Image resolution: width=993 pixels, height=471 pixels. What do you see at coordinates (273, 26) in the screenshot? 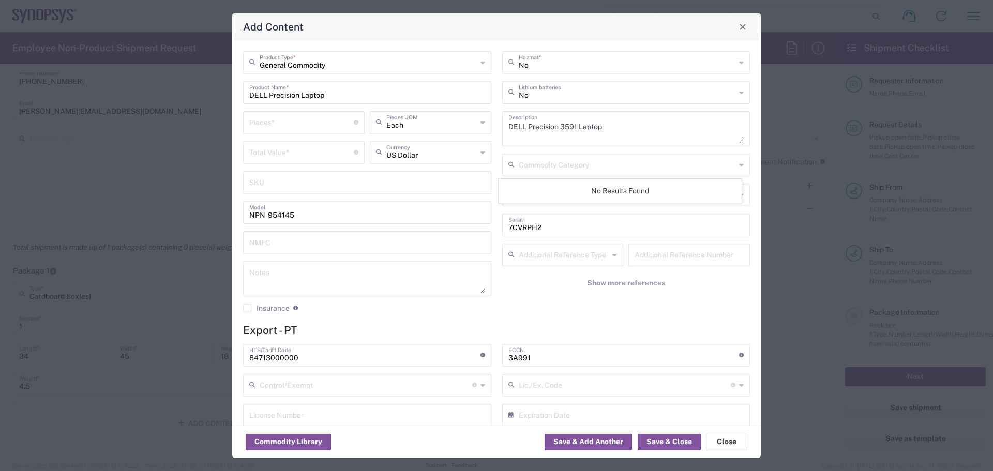
I see `h4: Add Content` at bounding box center [273, 26].